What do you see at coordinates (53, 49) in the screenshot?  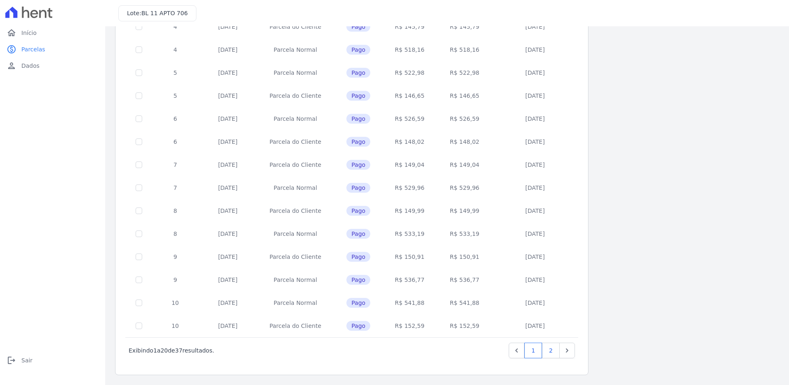 I see `a: paidParcelas` at bounding box center [53, 49].